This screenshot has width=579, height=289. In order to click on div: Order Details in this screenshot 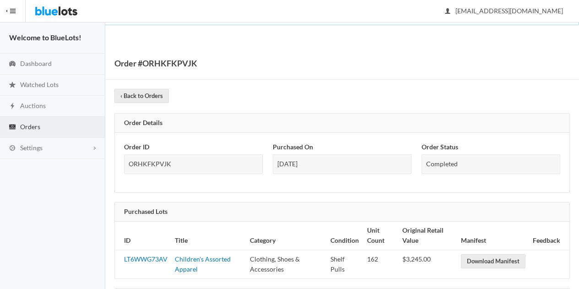, I will do `click(342, 123)`.